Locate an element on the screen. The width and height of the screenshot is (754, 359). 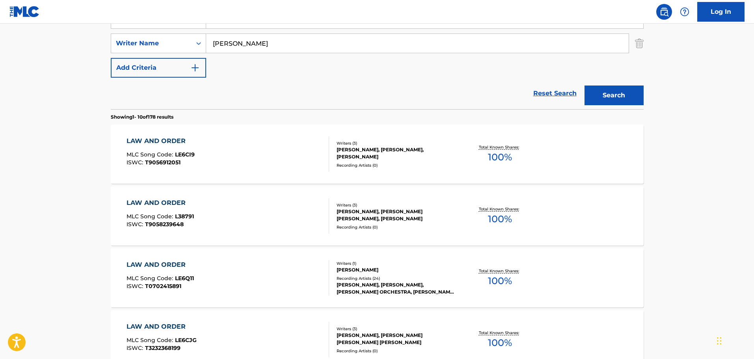
button: Add Criteria is located at coordinates (158, 68).